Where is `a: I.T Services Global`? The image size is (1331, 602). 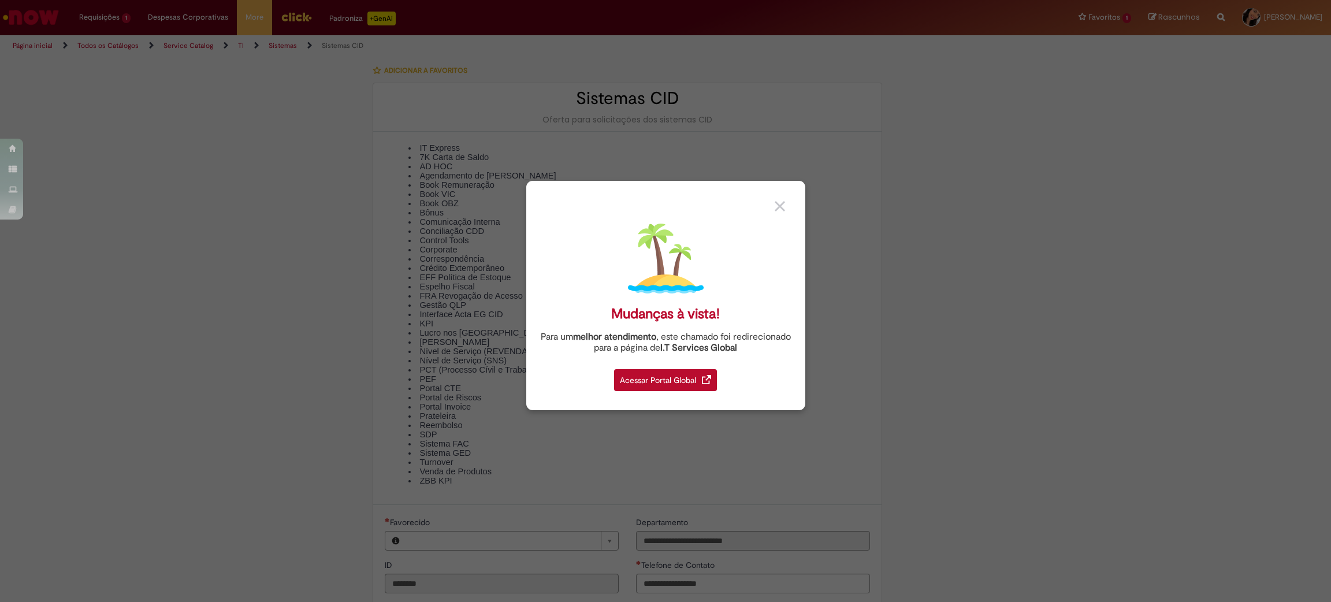
a: I.T Services Global is located at coordinates (698, 344).